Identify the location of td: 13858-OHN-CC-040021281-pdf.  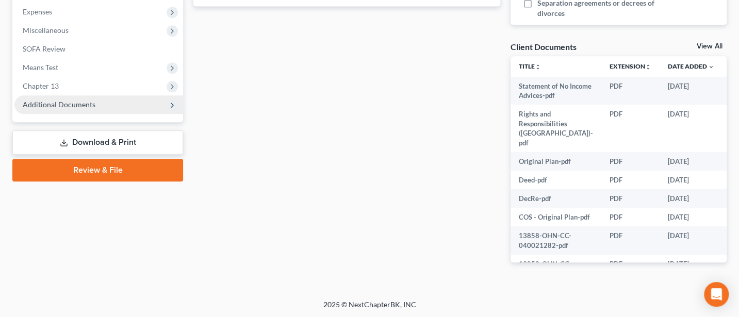
(556, 269).